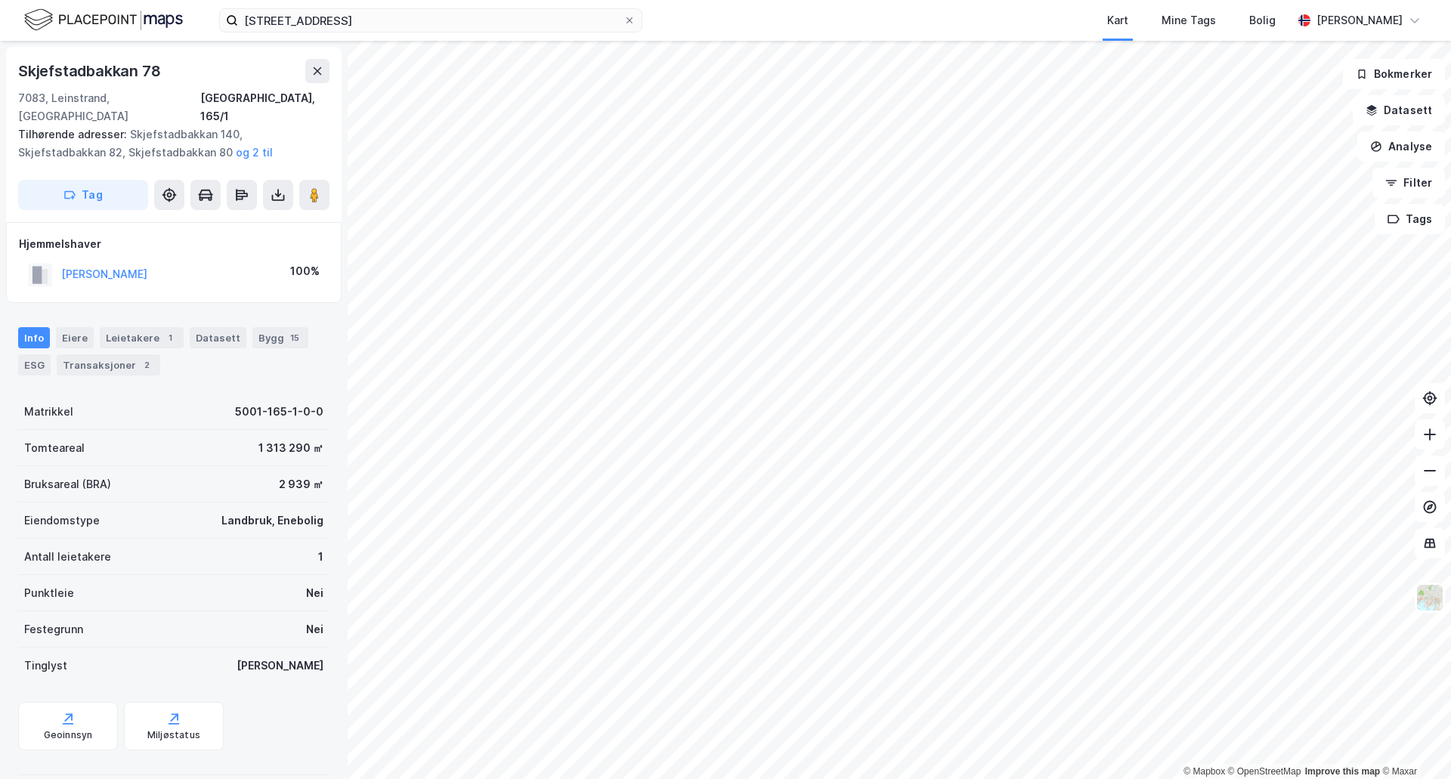 Image resolution: width=1451 pixels, height=779 pixels. Describe the element at coordinates (49, 593) in the screenshot. I see `div: Punktleie` at that location.